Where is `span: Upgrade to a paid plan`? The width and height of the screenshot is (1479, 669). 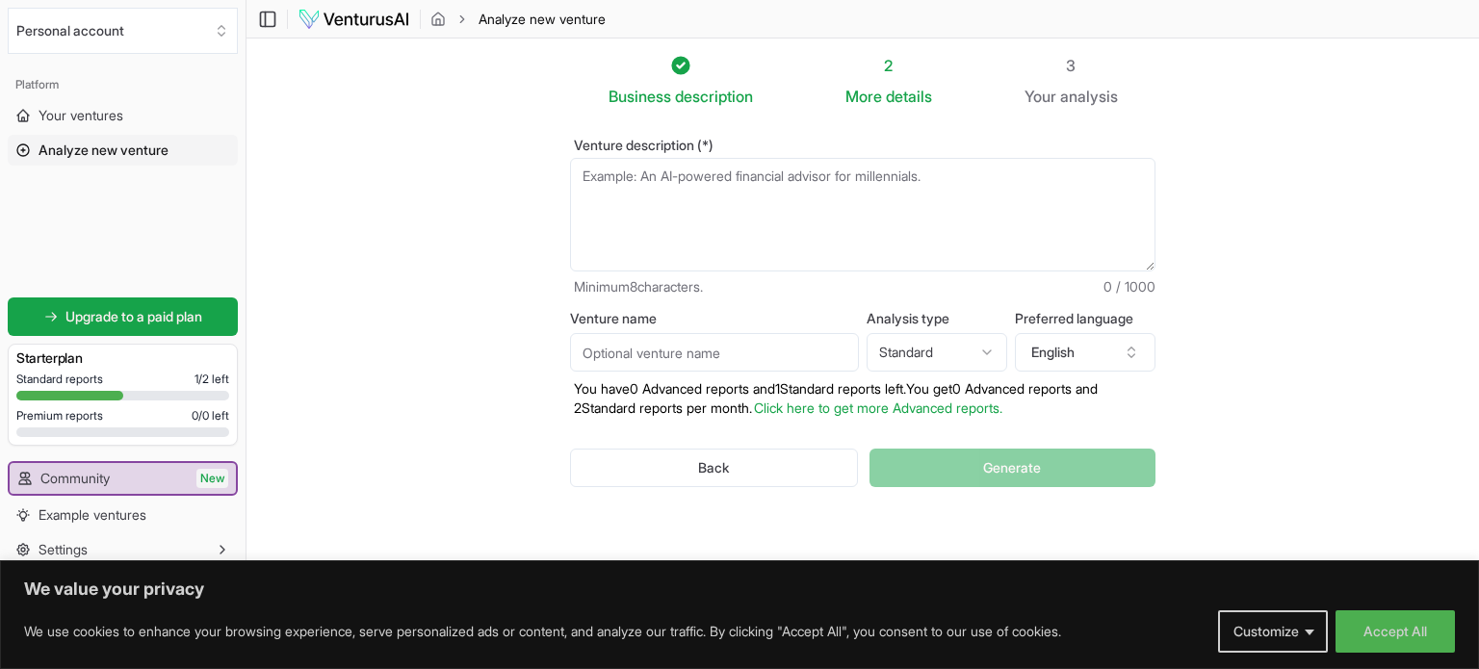
span: Upgrade to a paid plan is located at coordinates (134, 317).